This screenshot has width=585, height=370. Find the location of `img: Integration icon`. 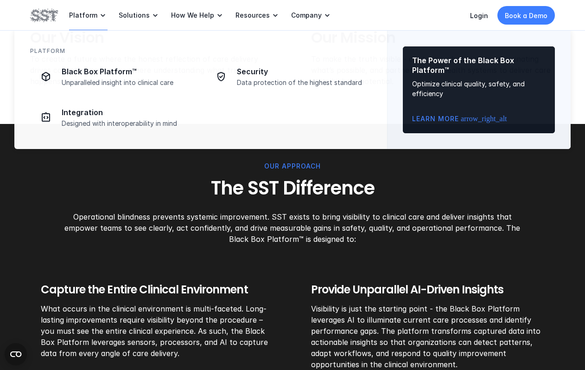

img: Integration icon is located at coordinates (46, 117).